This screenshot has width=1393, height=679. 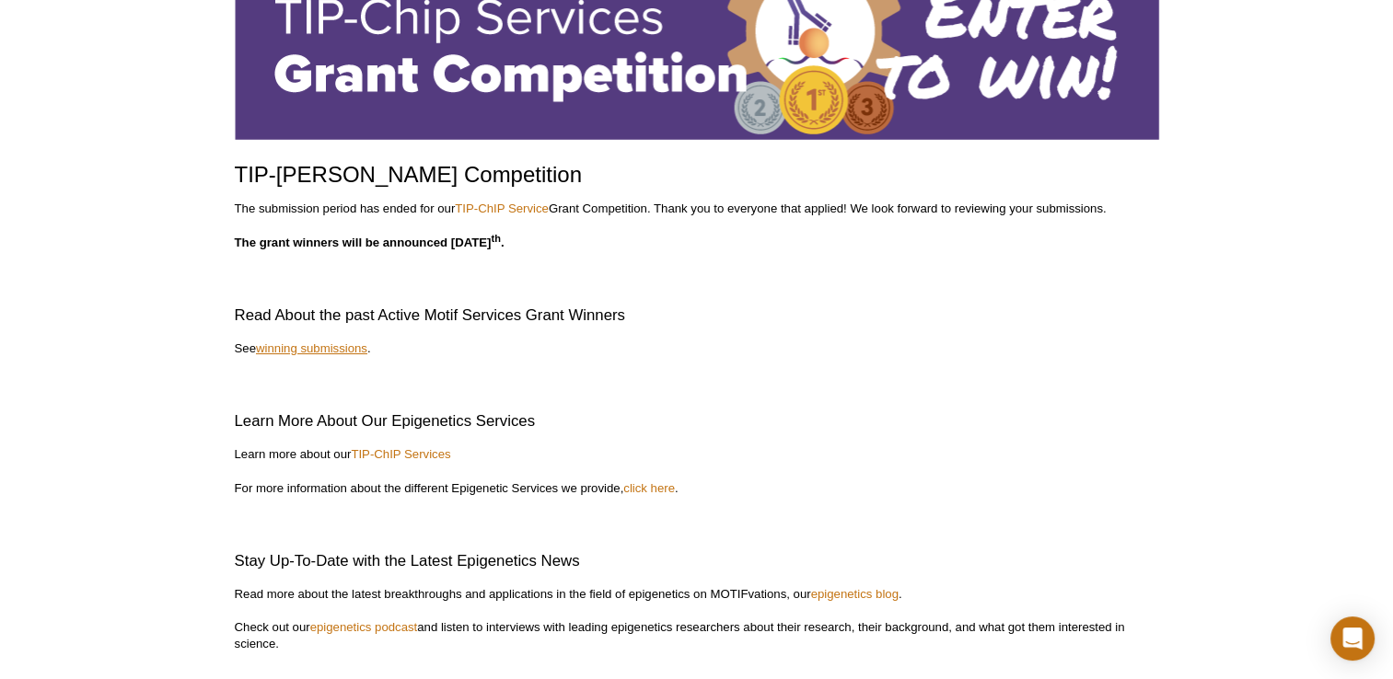 I want to click on div: Open Intercom Messenger, so click(x=1352, y=639).